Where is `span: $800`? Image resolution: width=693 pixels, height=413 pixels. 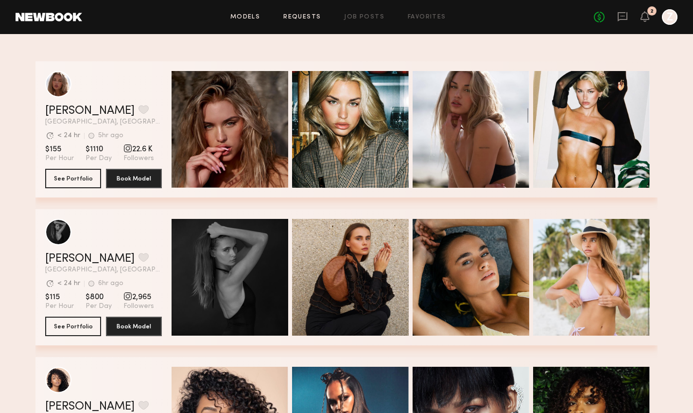
span: $800 is located at coordinates (99, 297).